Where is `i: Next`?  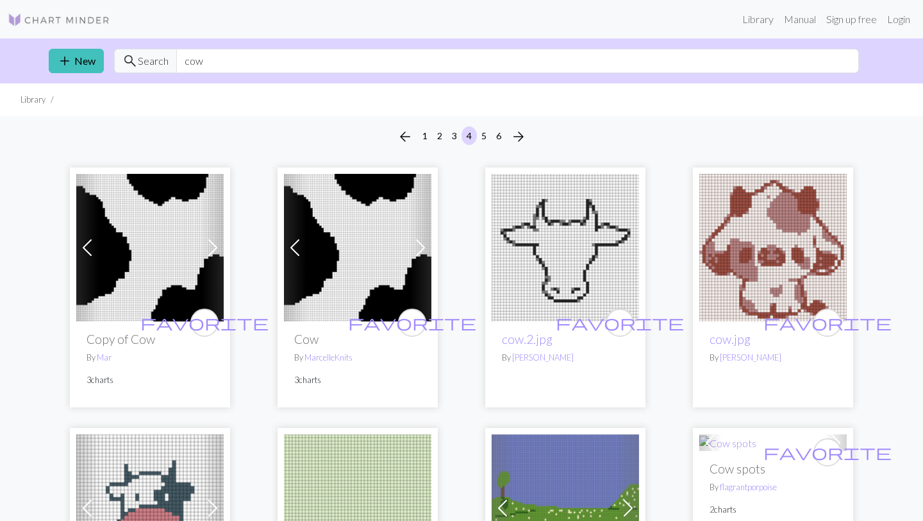
i: Next is located at coordinates (519, 137).